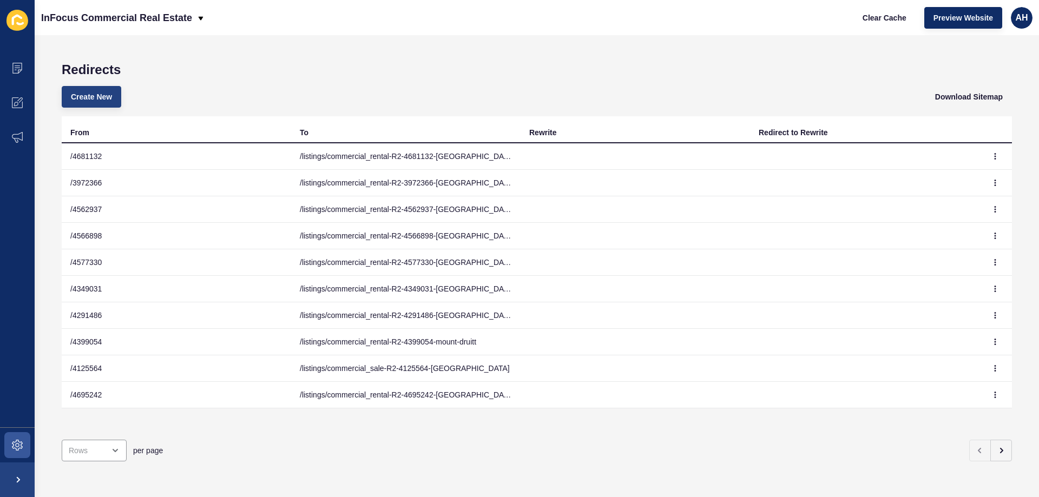 The width and height of the screenshot is (1039, 497). Describe the element at coordinates (304, 133) in the screenshot. I see `div: To` at that location.